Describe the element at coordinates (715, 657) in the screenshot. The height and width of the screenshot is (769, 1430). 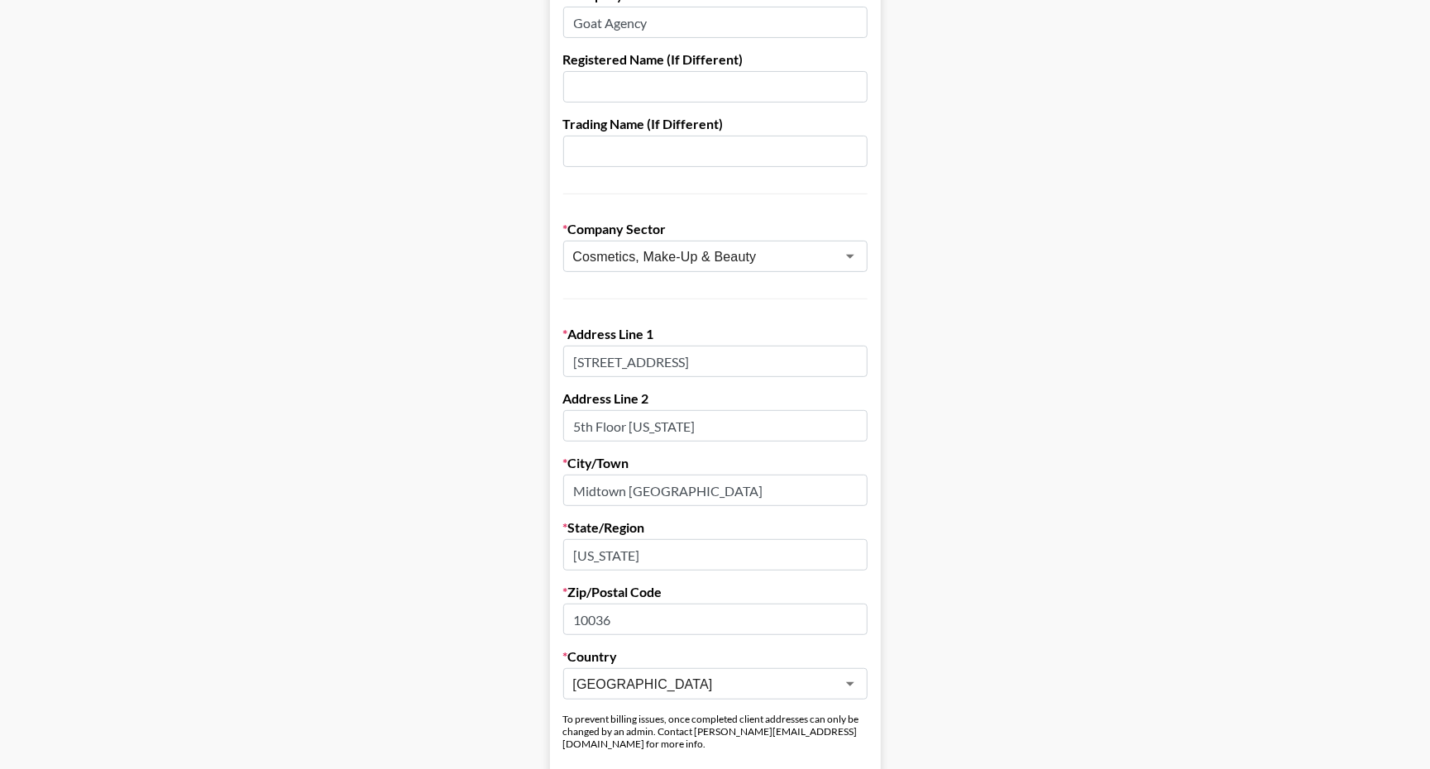
I see `label: Country` at that location.